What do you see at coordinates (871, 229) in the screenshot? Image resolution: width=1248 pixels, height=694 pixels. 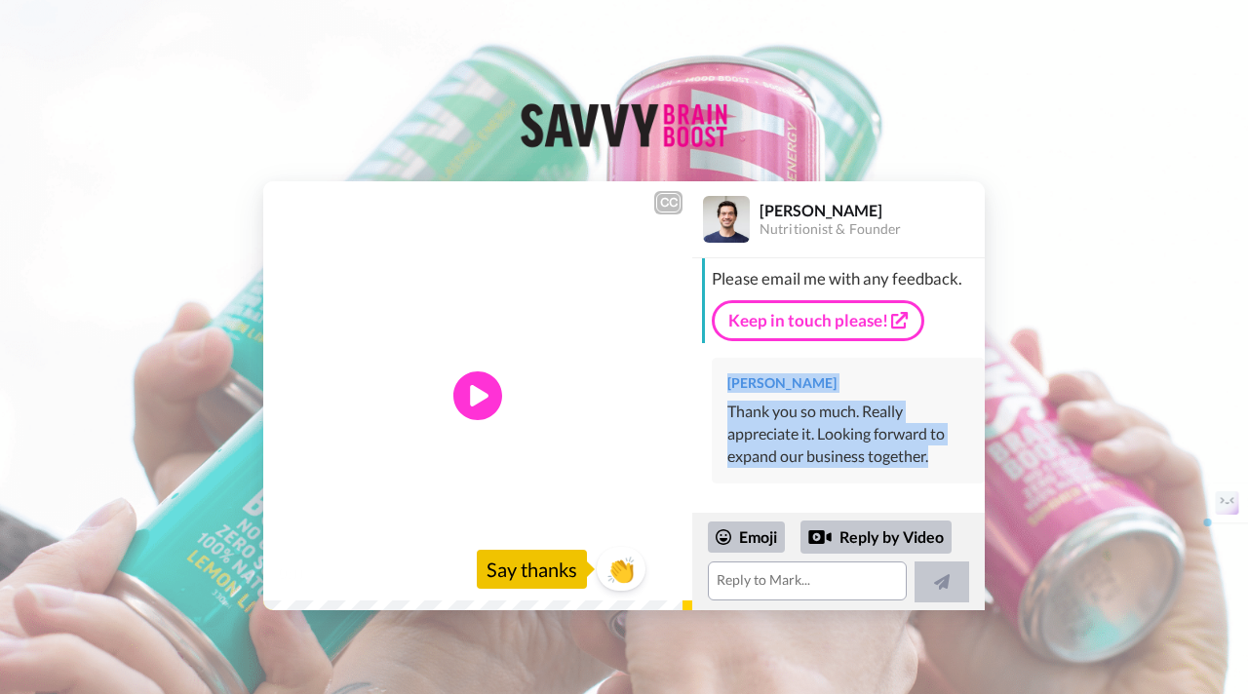 I see `div: Nutritionist & Founder` at bounding box center [871, 229].